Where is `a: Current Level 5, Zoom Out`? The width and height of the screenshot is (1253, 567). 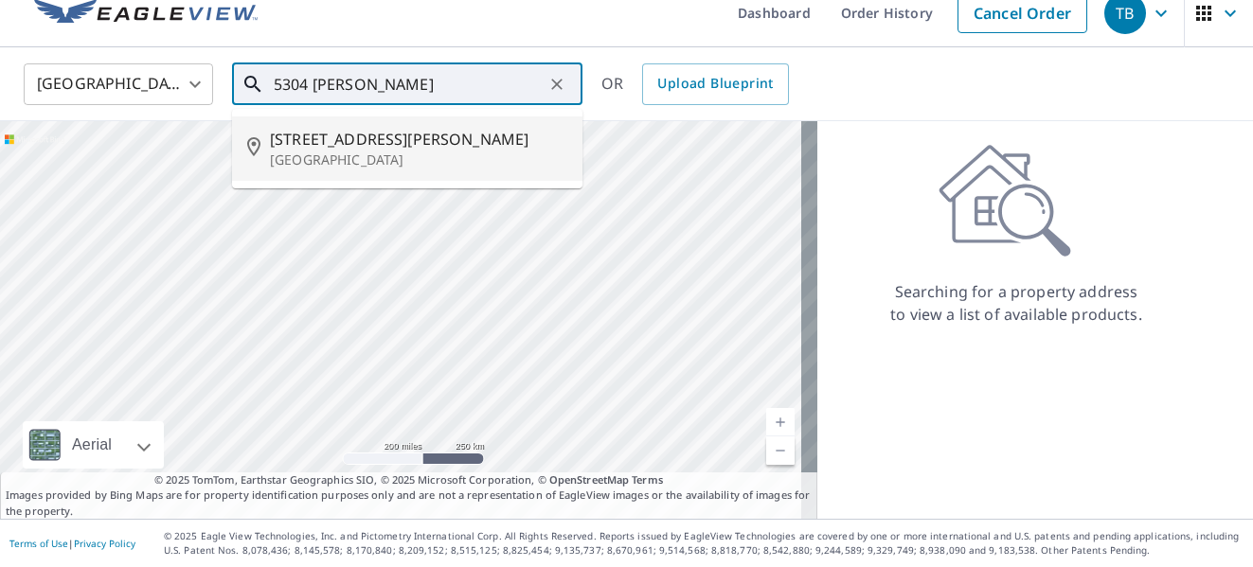 a: Current Level 5, Zoom Out is located at coordinates (781, 451).